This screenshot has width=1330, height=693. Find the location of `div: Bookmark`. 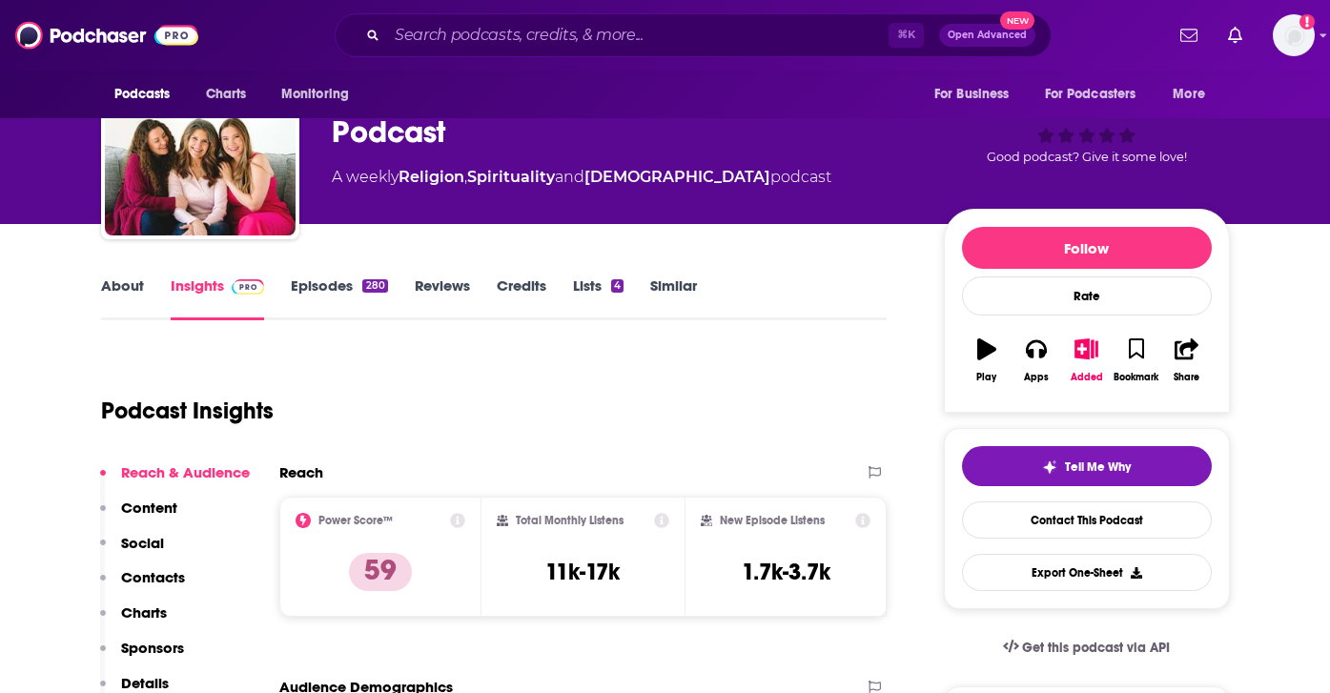

div: Bookmark is located at coordinates (1136, 378).